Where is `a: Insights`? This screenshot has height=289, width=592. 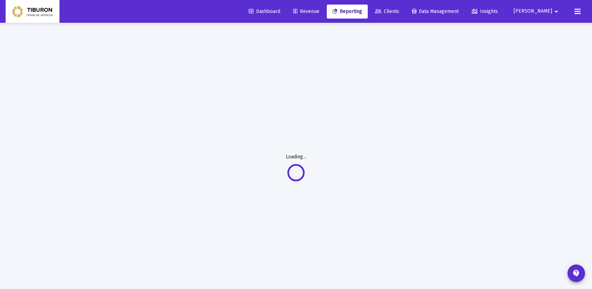 a: Insights is located at coordinates (485, 12).